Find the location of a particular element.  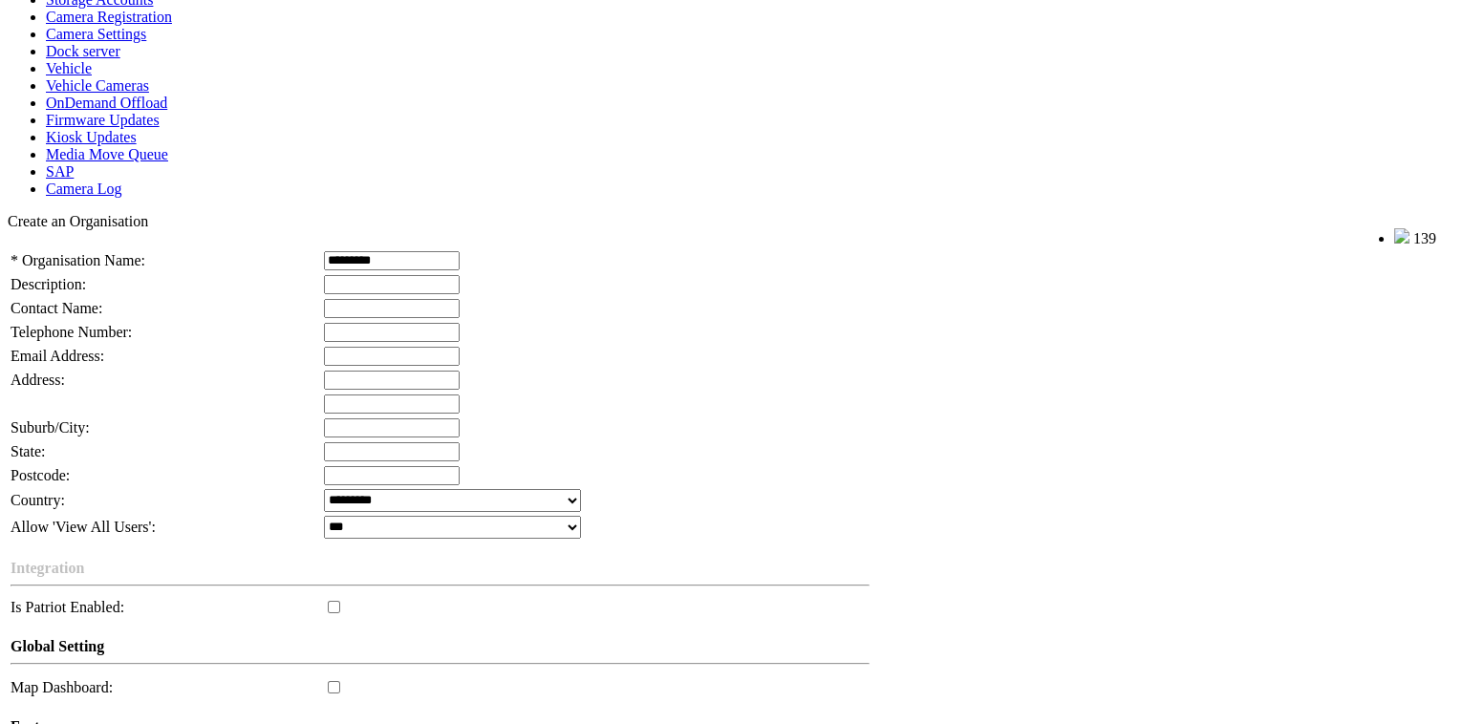

img: bell25.png is located at coordinates (1402, 236).